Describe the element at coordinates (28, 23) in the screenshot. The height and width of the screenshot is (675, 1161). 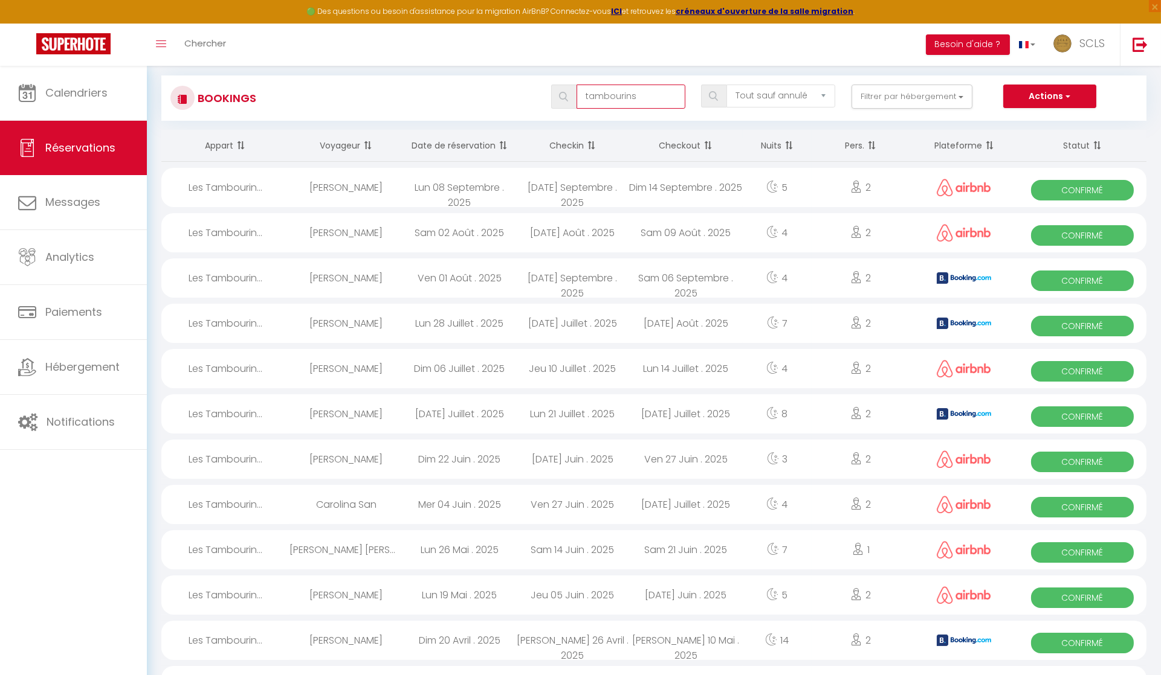
I see `button: Ouvrir le widget de chat LiveChat` at that location.